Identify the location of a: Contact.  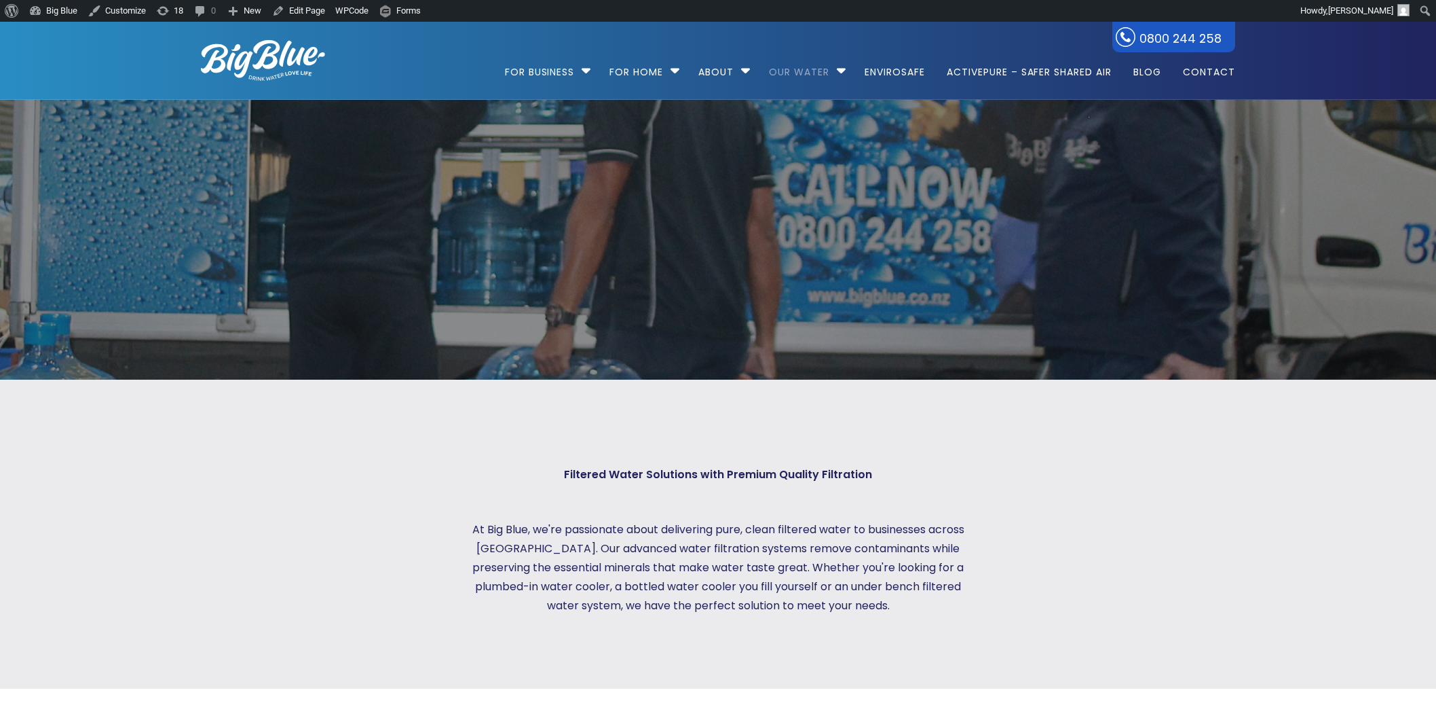
(1204, 65).